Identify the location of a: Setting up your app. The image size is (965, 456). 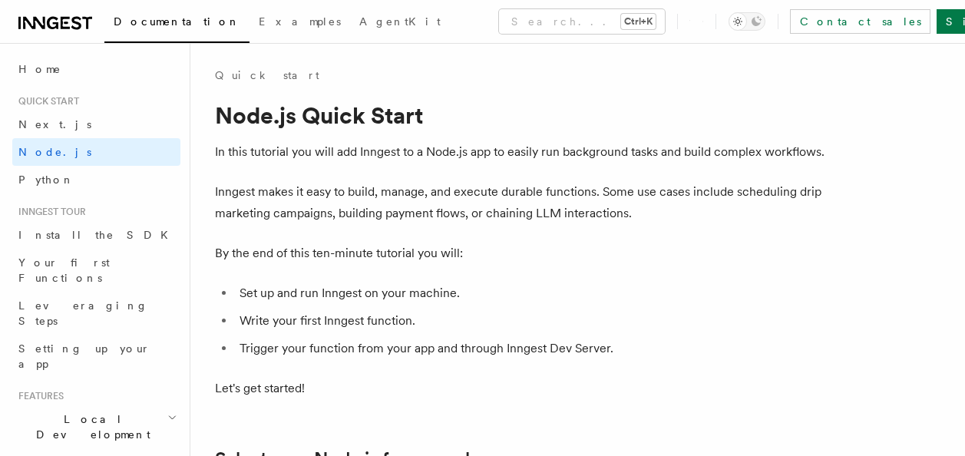
(96, 356).